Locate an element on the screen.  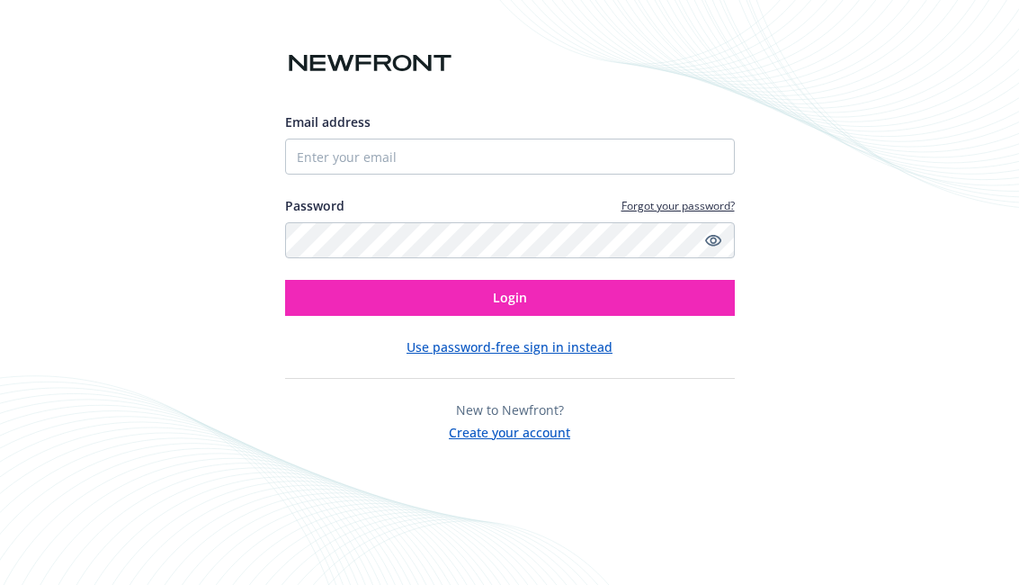
span: Login is located at coordinates (510, 297).